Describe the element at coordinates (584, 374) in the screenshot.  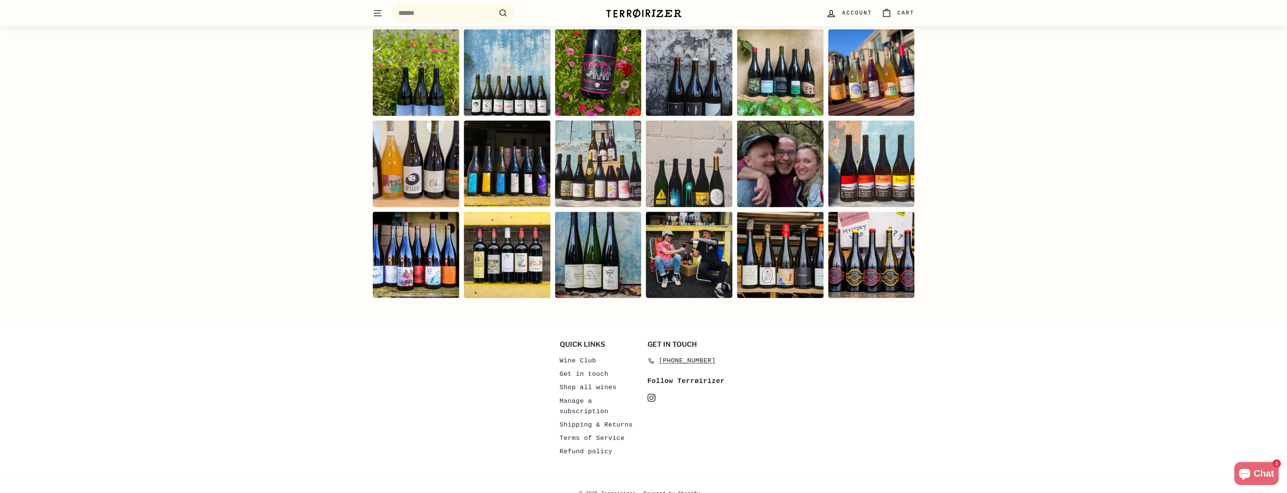
I see `a: Get in touch` at that location.